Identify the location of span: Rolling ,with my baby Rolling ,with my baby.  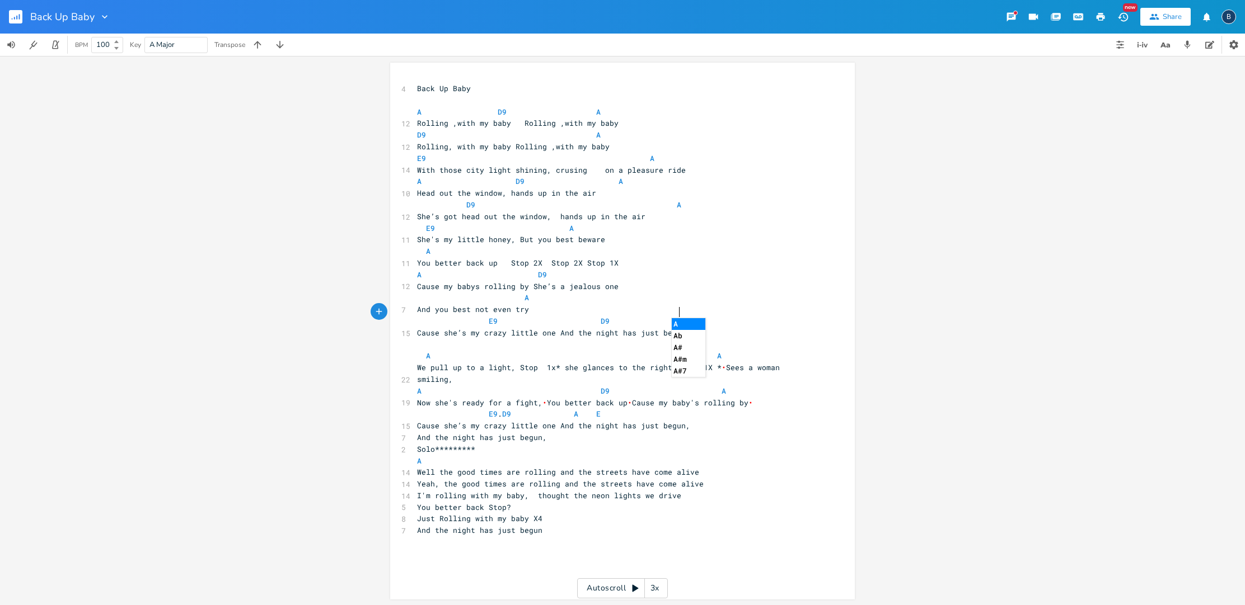
(518, 123).